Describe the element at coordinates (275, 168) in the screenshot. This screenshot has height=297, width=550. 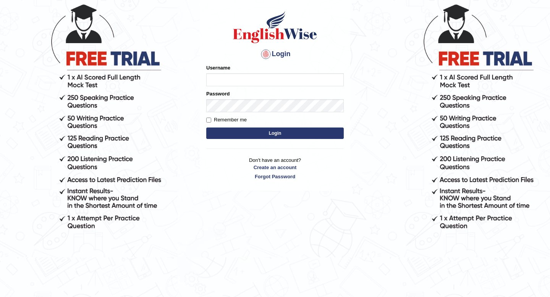
I see `p: Don't have an account?` at that location.